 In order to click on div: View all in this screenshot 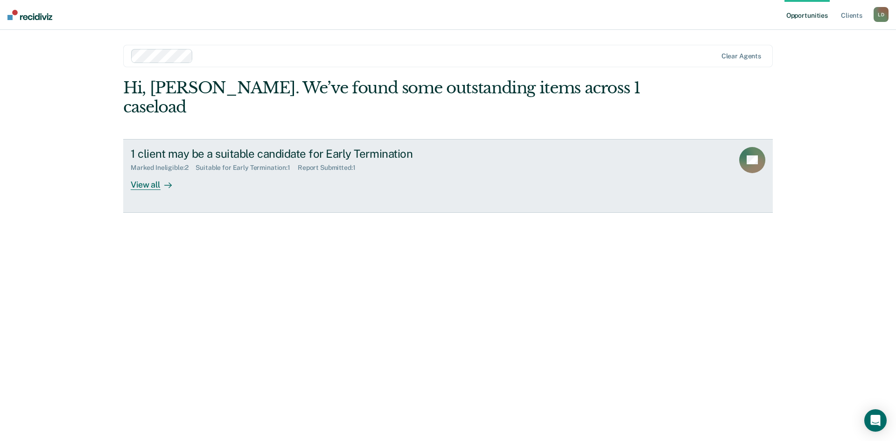, I will do `click(157, 181)`.